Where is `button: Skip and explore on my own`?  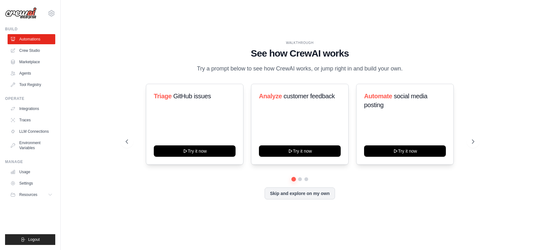
button: Skip and explore on my own is located at coordinates (300, 193).